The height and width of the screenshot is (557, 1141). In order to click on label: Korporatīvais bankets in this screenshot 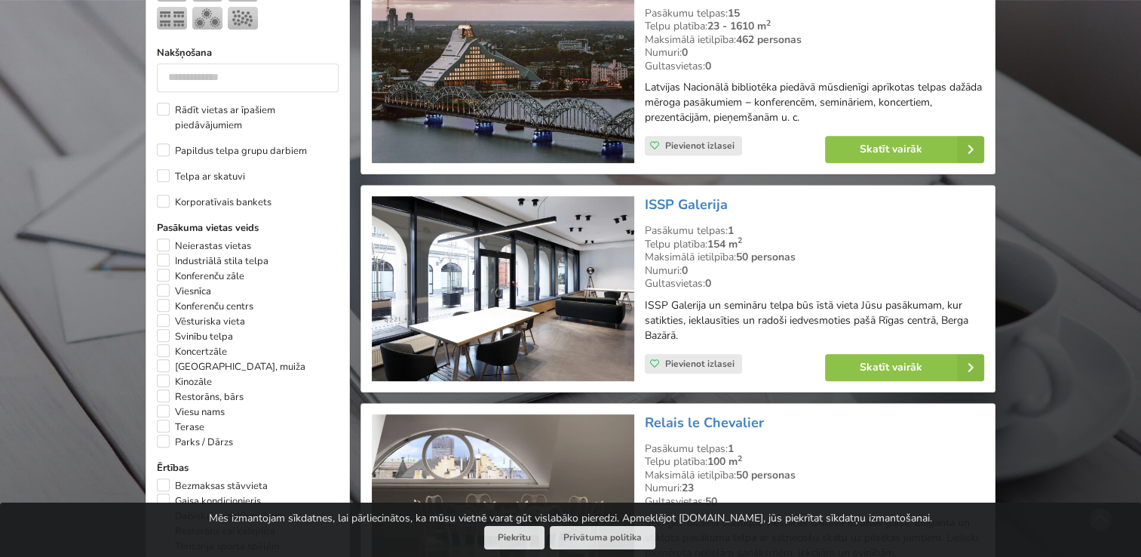, I will do `click(214, 202)`.